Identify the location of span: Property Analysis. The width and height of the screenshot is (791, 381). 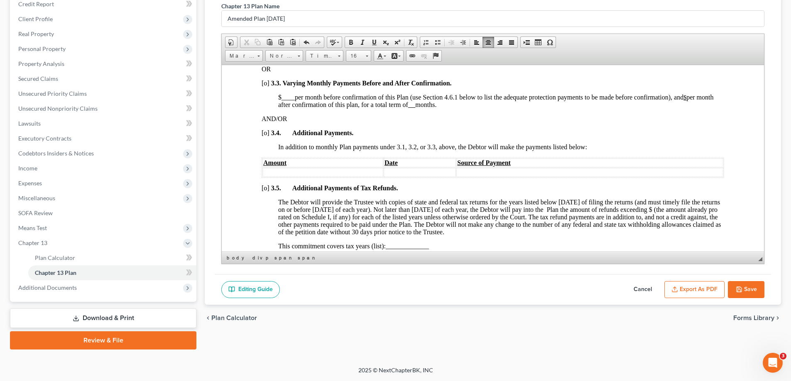
(41, 64).